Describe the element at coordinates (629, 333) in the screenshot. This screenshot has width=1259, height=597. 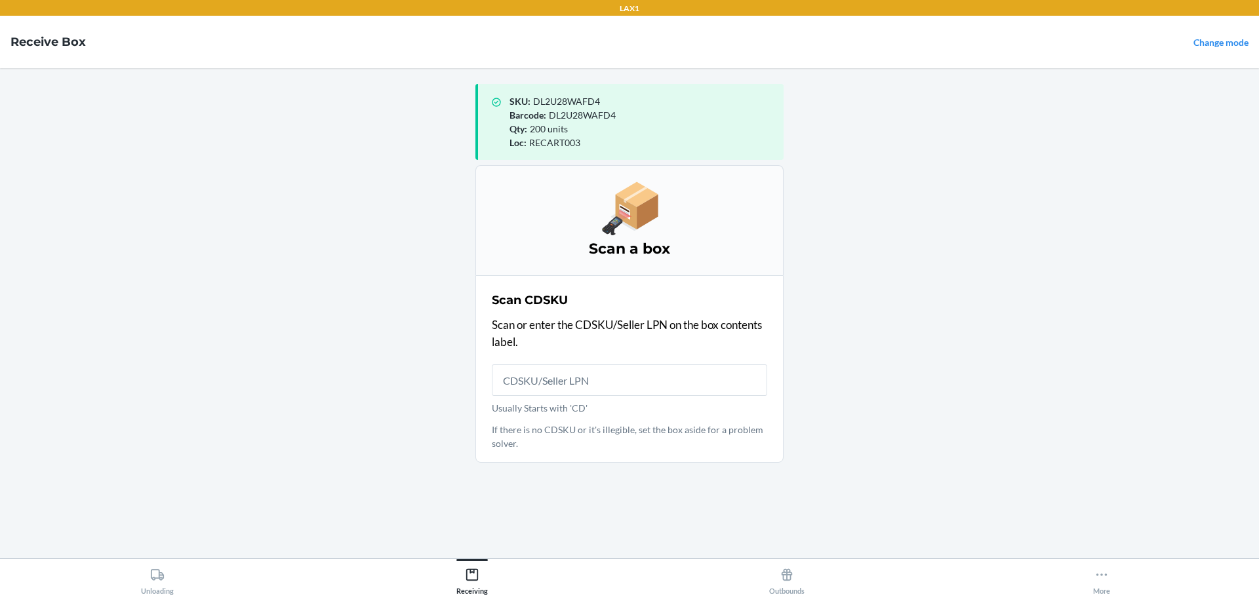
I see `p: Scan or enter the CDSKU/Seller LPN on the box contents label.` at that location.